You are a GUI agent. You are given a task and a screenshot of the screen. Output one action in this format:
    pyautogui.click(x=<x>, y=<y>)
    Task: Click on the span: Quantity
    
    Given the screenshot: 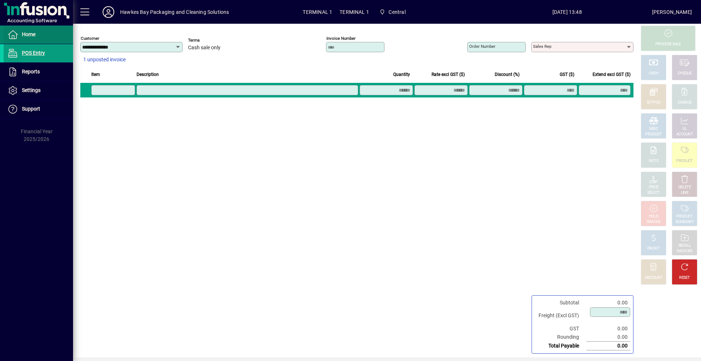 What is the action you would take?
    pyautogui.click(x=402, y=74)
    